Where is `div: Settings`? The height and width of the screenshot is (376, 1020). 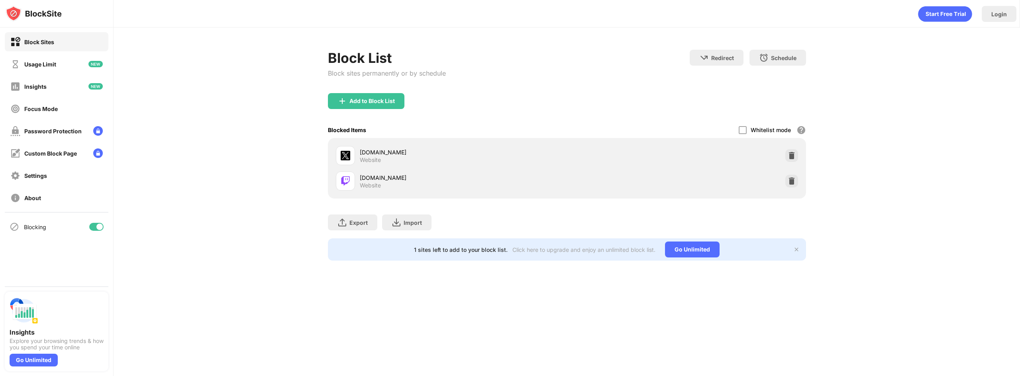
div: Settings is located at coordinates (35, 176).